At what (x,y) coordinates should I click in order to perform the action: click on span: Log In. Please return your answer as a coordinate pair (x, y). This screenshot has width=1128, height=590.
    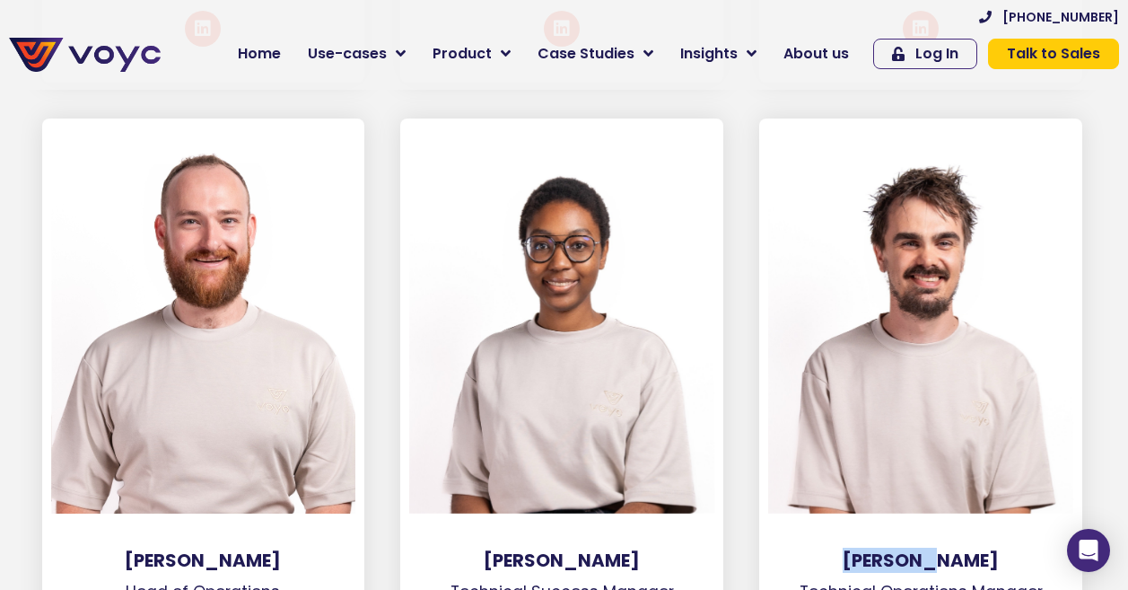
    Looking at the image, I should click on (937, 54).